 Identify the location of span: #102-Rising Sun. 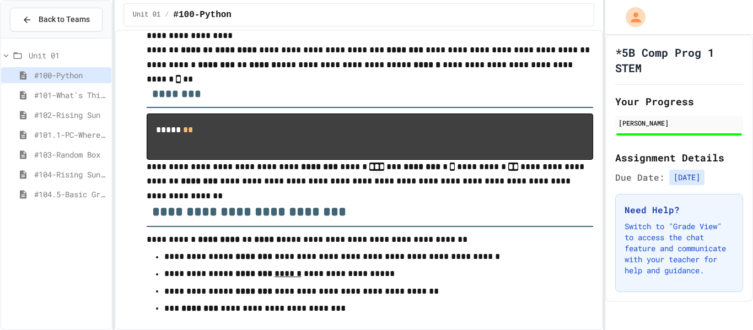
(71, 115).